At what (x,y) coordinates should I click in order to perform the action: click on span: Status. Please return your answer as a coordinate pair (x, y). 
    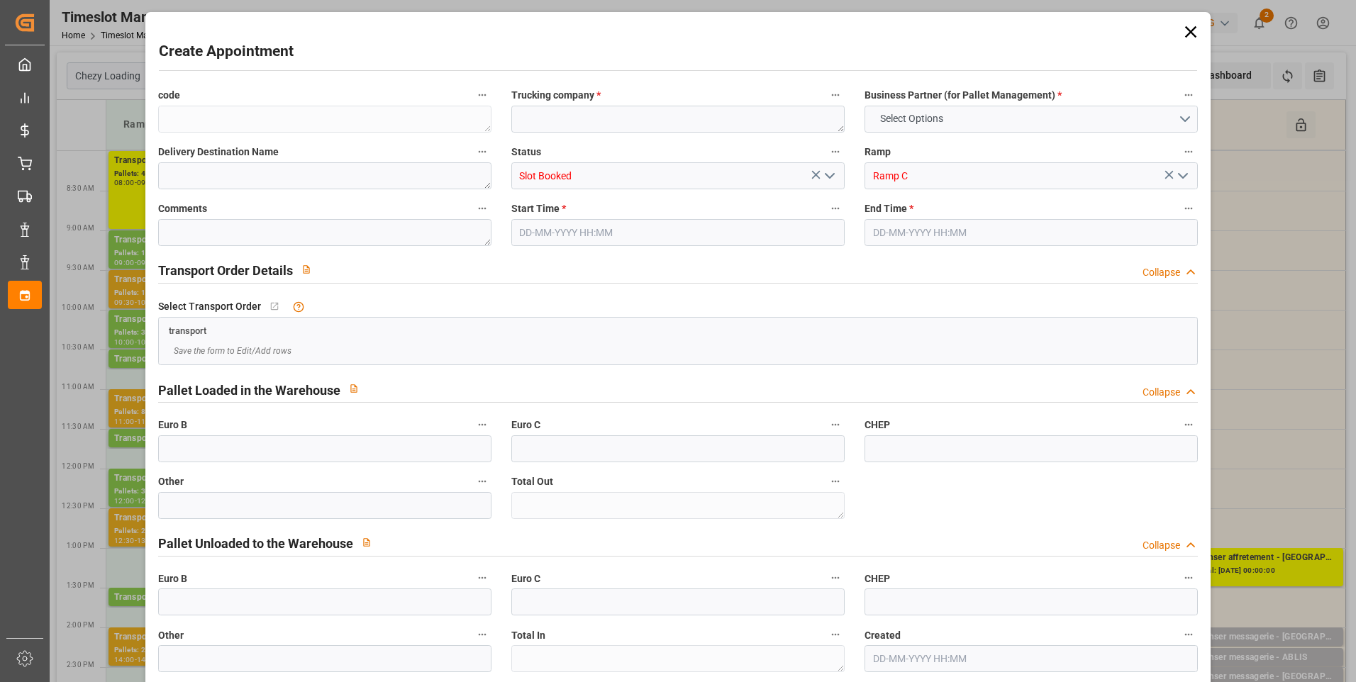
    Looking at the image, I should click on (526, 152).